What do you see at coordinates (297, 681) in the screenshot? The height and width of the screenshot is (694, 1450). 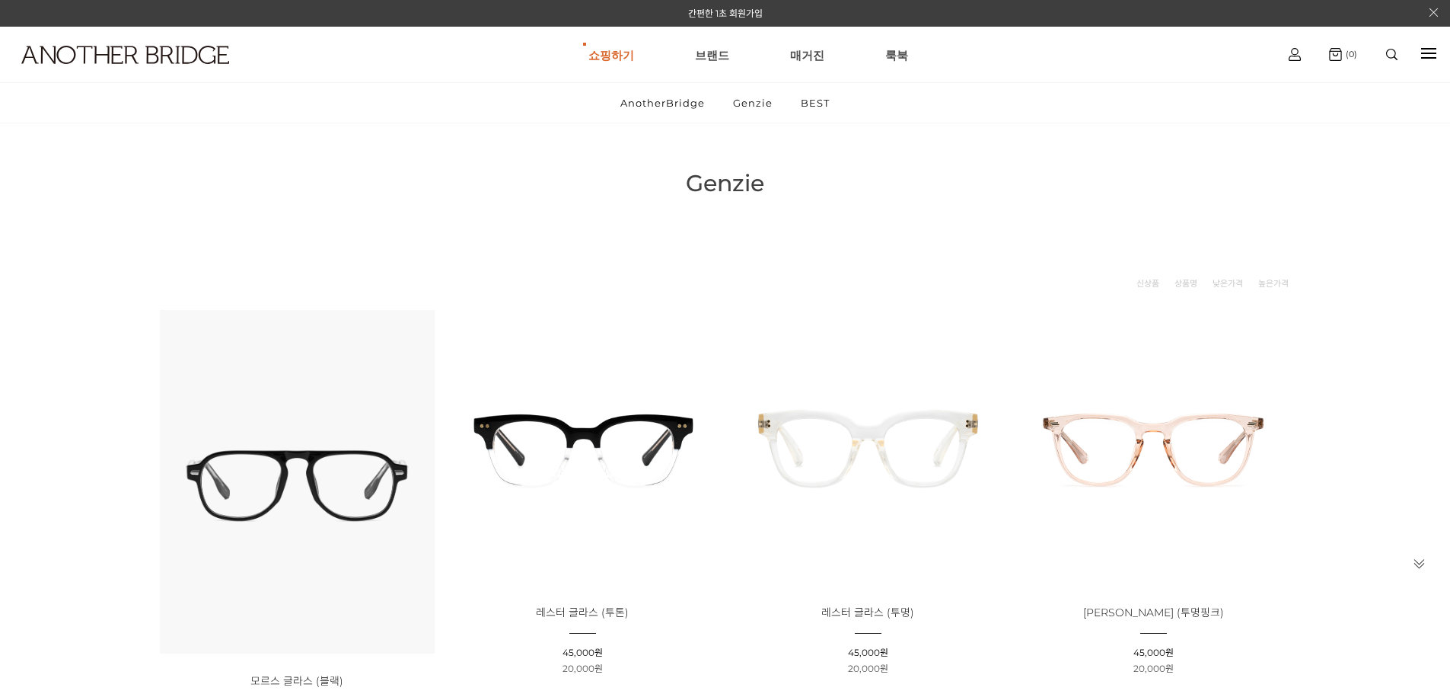 I see `a: 모르스 글라스 (블랙)` at bounding box center [297, 681].